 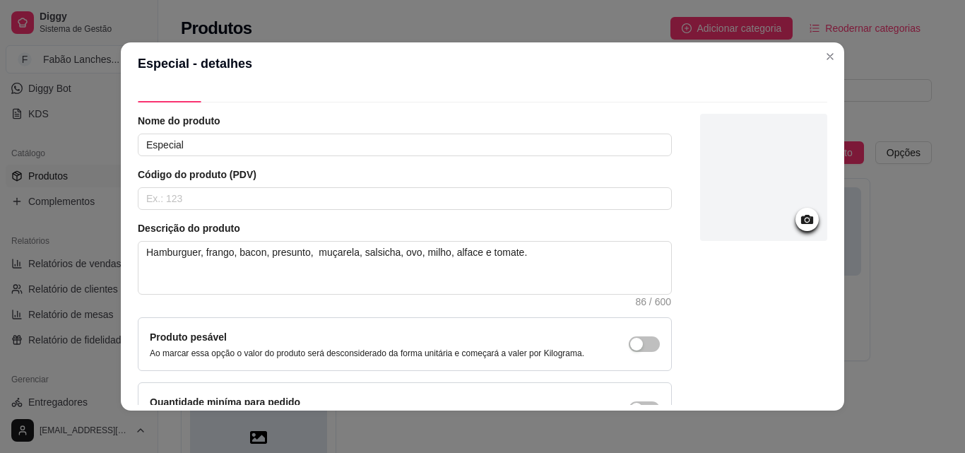 What do you see at coordinates (225, 402) in the screenshot?
I see `label: Quantidade miníma para pedido` at bounding box center [225, 402].